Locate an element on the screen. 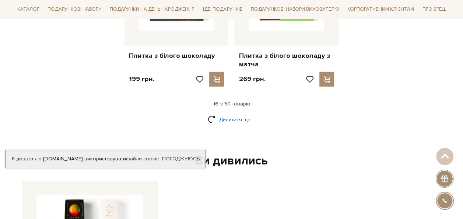  a: Плитка з білого шоколаду з матча is located at coordinates (286, 60).